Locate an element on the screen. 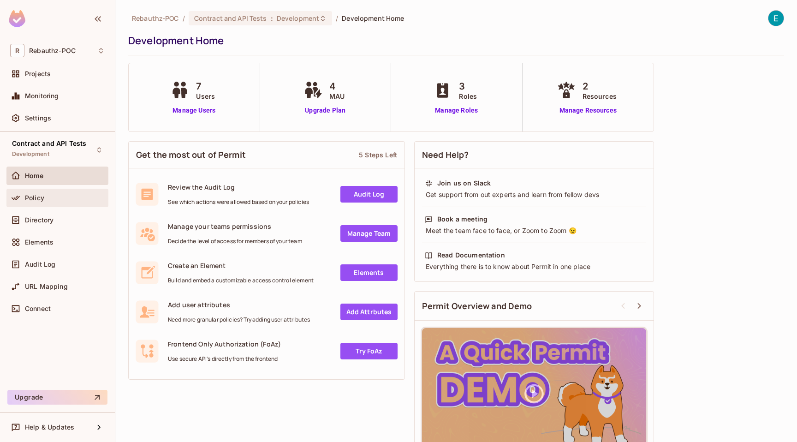  span: Roles is located at coordinates (467, 96).